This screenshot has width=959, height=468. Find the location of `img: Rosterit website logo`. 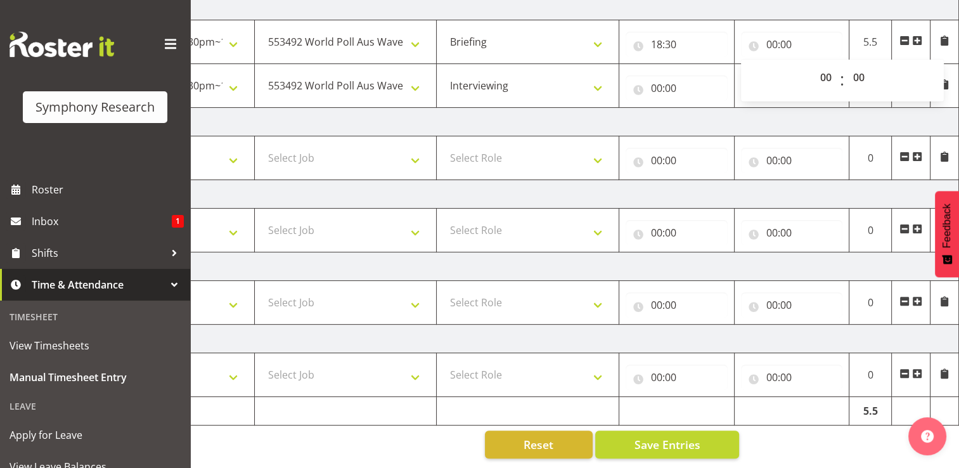

img: Rosterit website logo is located at coordinates (61, 44).